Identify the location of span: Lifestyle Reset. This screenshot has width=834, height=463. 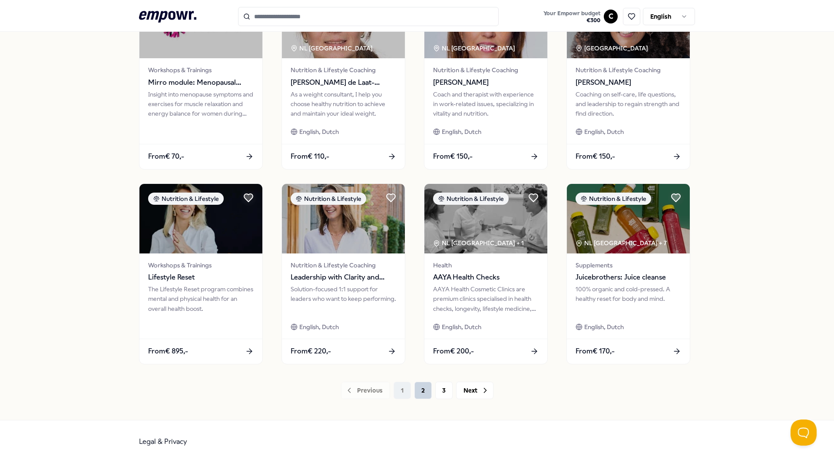
(201, 277).